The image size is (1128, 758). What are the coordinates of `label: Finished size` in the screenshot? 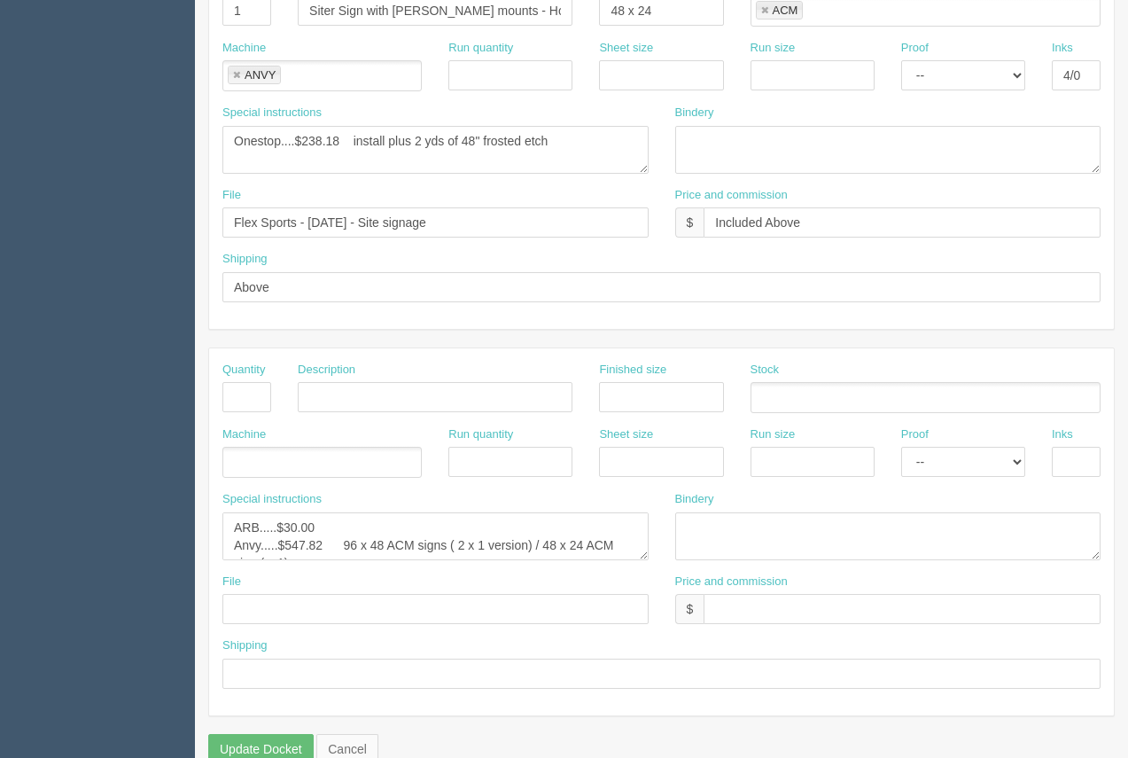 It's located at (633, 370).